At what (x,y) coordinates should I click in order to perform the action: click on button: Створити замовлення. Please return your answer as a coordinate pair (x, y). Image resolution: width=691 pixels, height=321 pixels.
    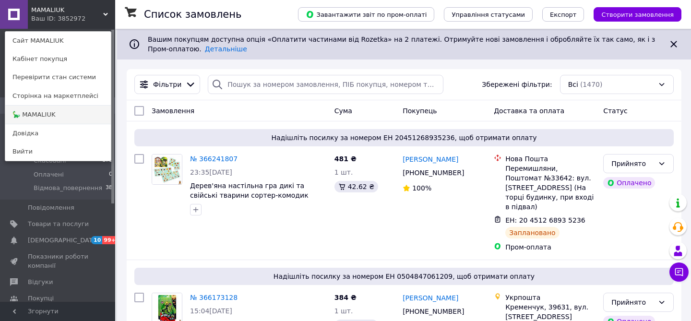
    Looking at the image, I should click on (637, 14).